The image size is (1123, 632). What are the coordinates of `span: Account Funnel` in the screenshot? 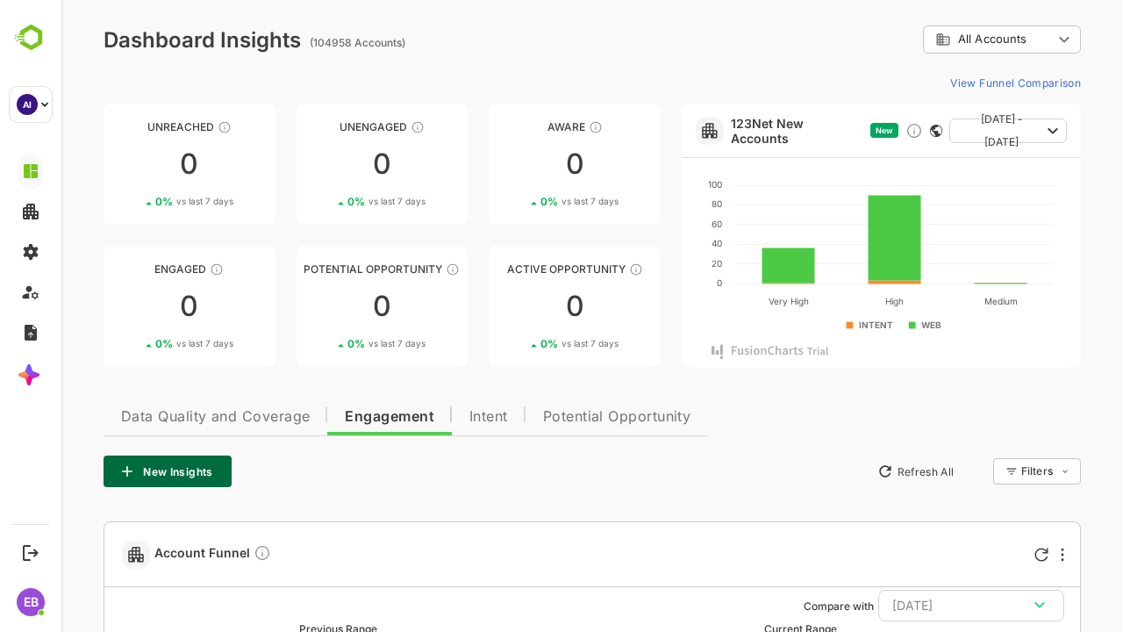 It's located at (151, 554).